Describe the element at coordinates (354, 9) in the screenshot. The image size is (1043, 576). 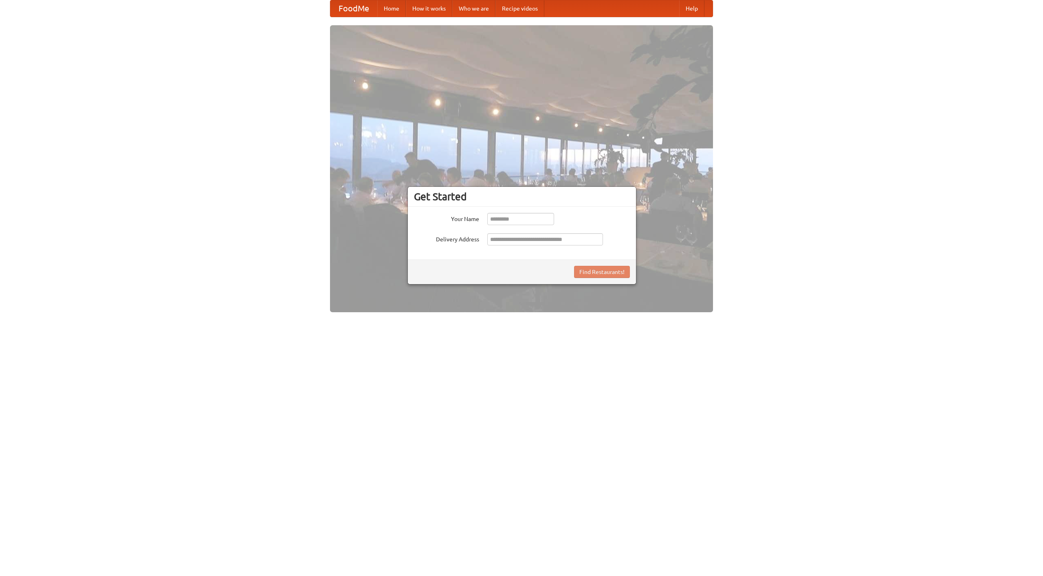
I see `a: FoodMe` at that location.